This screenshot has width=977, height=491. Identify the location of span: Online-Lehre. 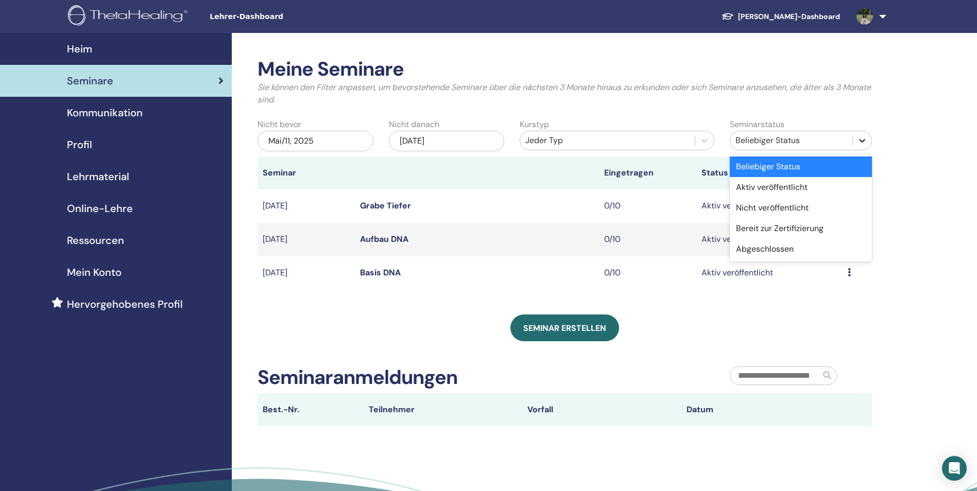
(100, 209).